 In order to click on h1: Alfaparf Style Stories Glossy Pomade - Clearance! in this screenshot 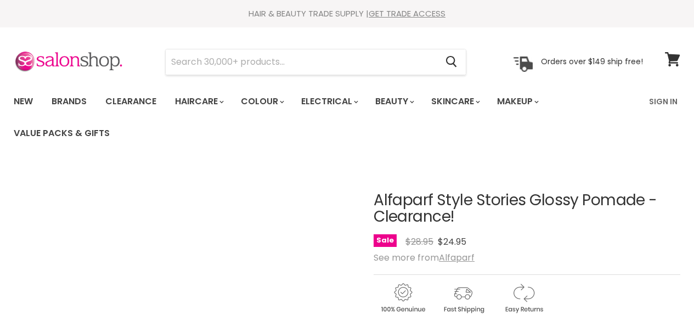, I will do `click(527, 209)`.